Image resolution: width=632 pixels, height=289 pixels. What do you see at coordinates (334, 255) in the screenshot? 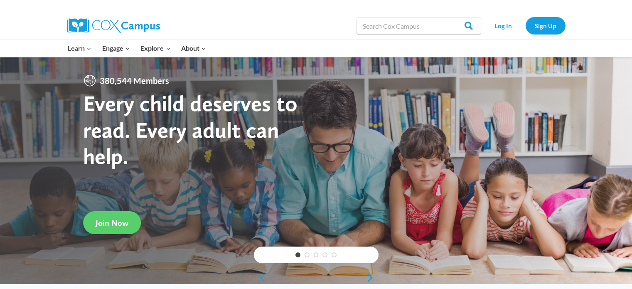
I see `a: 5` at bounding box center [334, 255].